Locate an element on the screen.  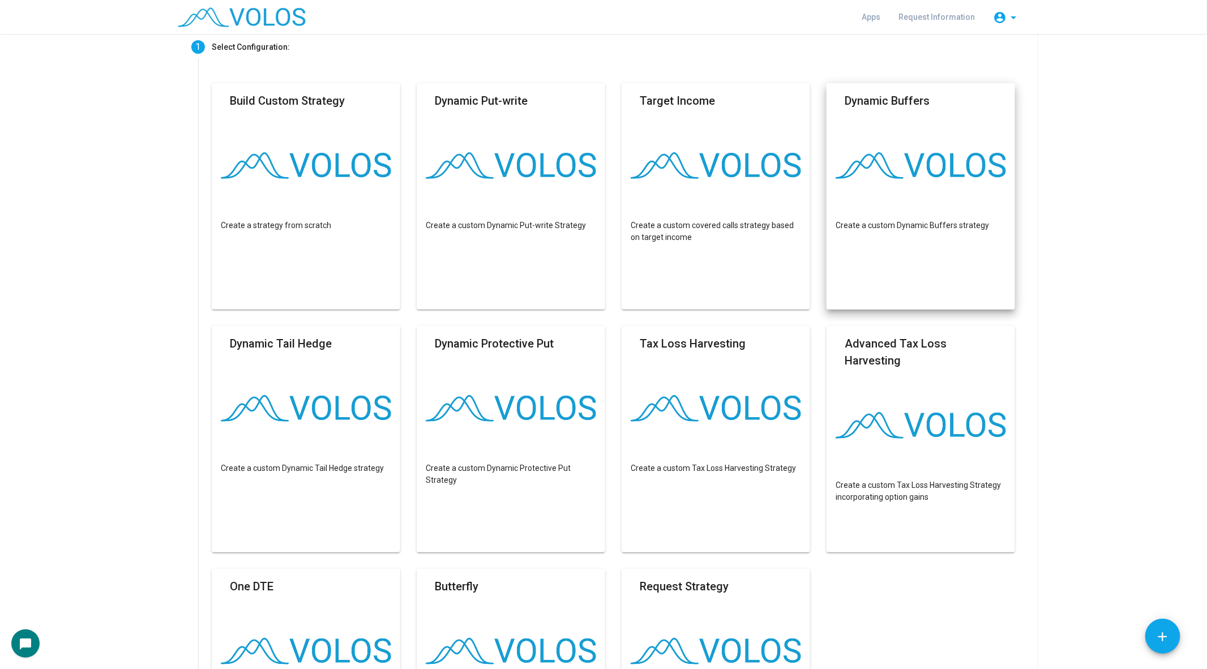
mat-icon: arrow_drop_down is located at coordinates (1014, 18).